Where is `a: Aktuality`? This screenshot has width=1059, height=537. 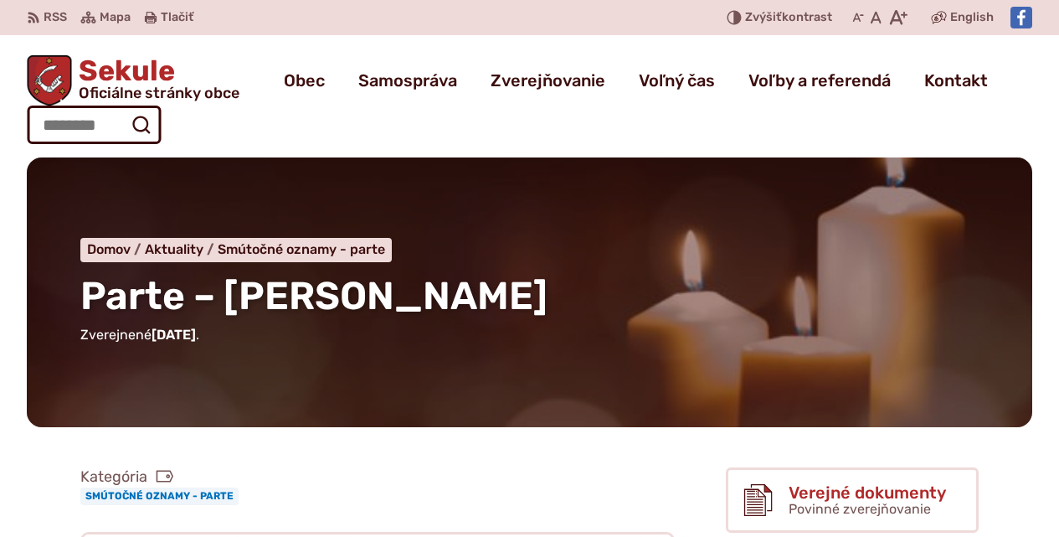 a: Aktuality is located at coordinates (181, 249).